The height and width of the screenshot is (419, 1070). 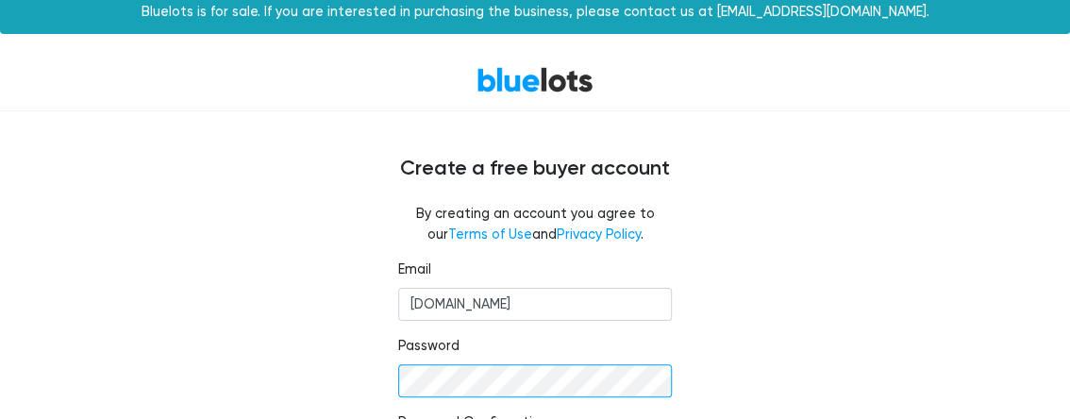 What do you see at coordinates (489, 234) in the screenshot?
I see `a: Terms of Use` at bounding box center [489, 234].